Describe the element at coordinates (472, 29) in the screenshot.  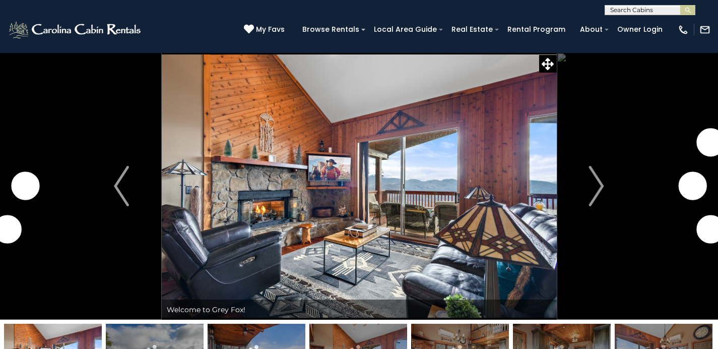
I see `a: Real Estate` at that location.